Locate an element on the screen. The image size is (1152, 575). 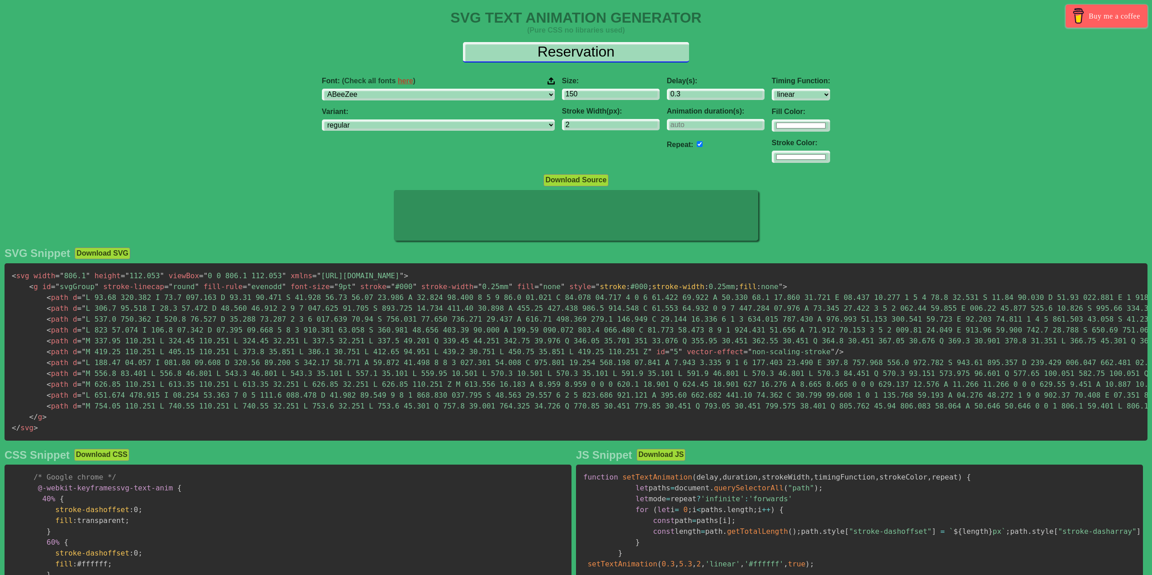
span: font-size is located at coordinates (310, 286).